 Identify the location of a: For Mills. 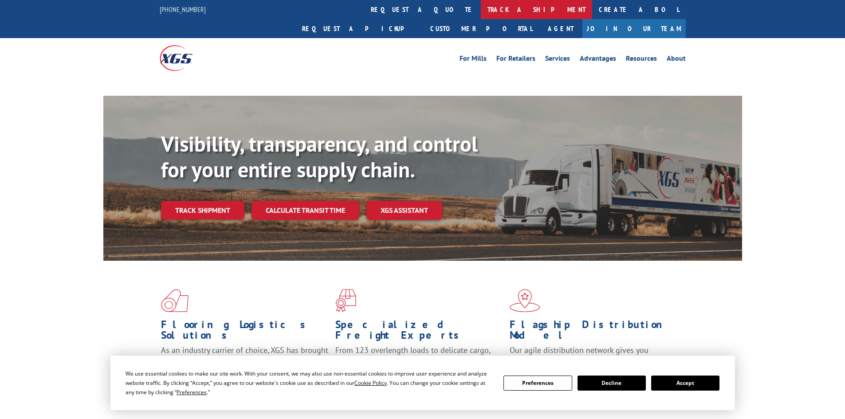
(473, 60).